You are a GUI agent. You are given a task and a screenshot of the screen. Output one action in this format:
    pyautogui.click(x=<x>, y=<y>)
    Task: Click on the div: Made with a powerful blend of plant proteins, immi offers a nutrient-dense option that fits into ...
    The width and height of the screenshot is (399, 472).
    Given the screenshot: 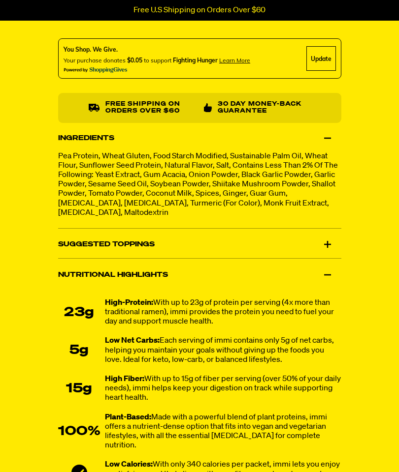 What is the action you would take?
    pyautogui.click(x=223, y=432)
    